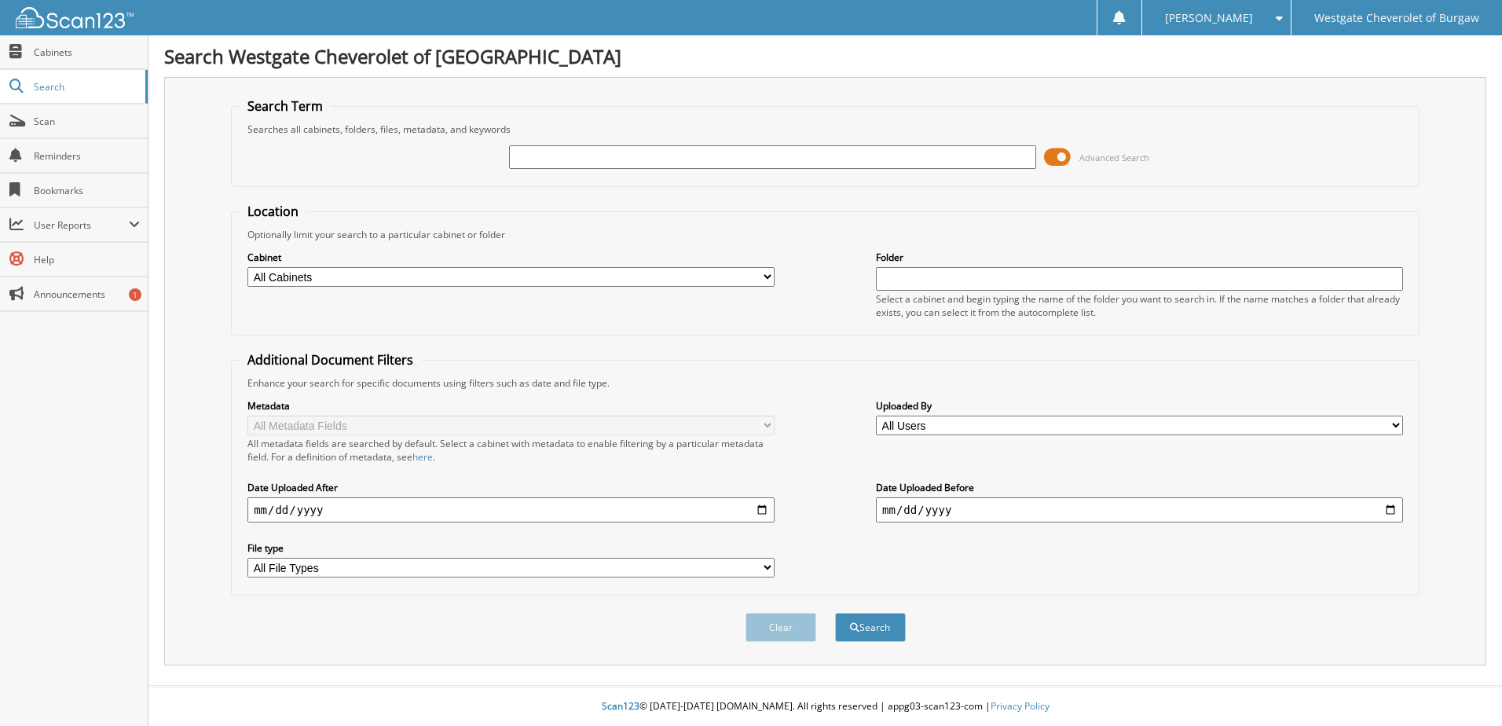 Image resolution: width=1502 pixels, height=726 pixels. What do you see at coordinates (86, 190) in the screenshot?
I see `span: Bookmarks` at bounding box center [86, 190].